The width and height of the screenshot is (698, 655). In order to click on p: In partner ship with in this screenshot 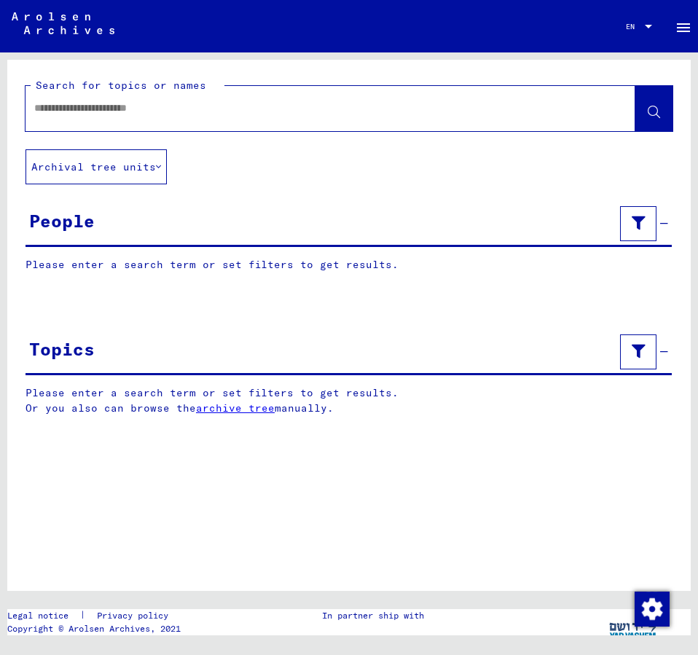, I will do `click(373, 616)`.